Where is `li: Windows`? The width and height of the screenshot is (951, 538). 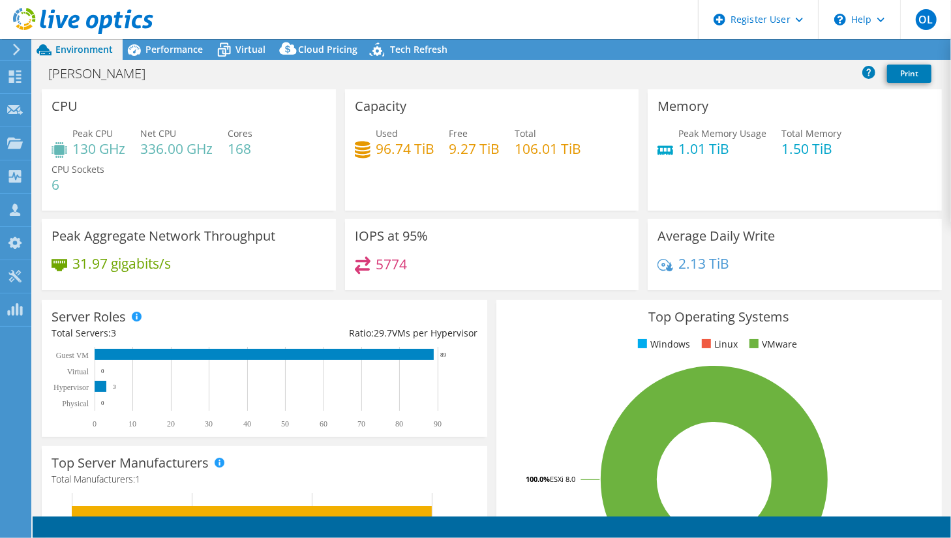 li: Windows is located at coordinates (662, 344).